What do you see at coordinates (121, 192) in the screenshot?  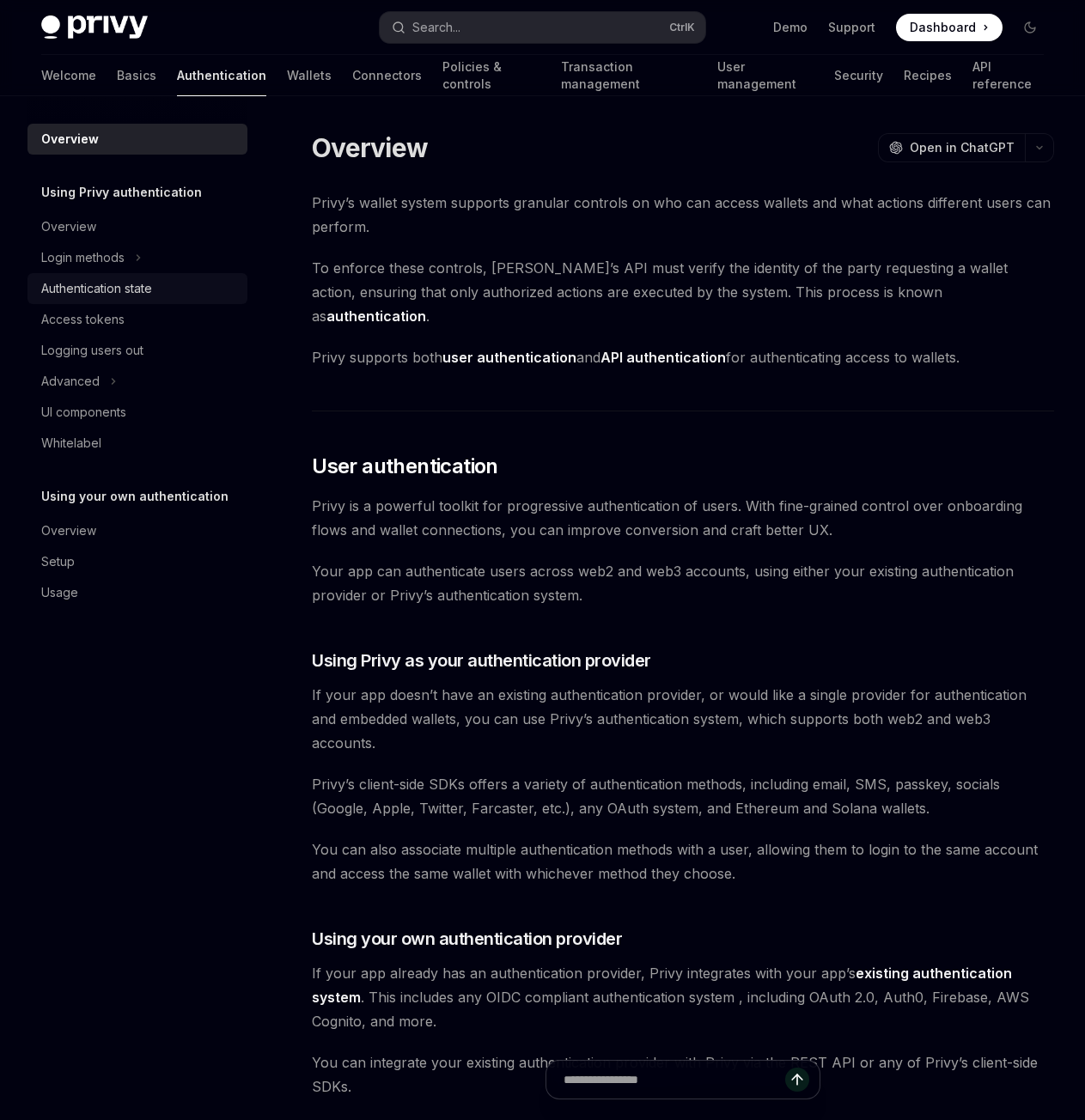 I see `h5: Using Privy authentication` at bounding box center [121, 192].